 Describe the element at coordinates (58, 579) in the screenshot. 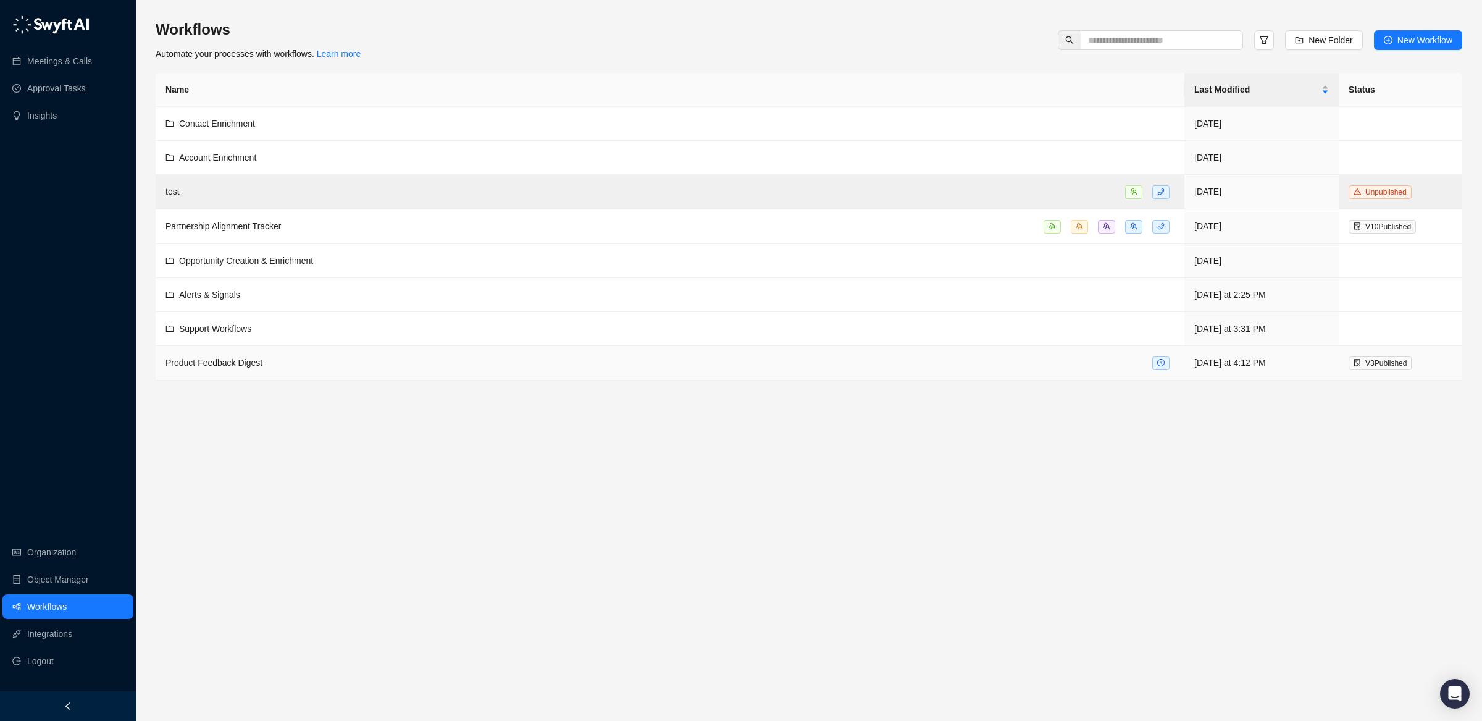

I see `a: Object Manager` at that location.